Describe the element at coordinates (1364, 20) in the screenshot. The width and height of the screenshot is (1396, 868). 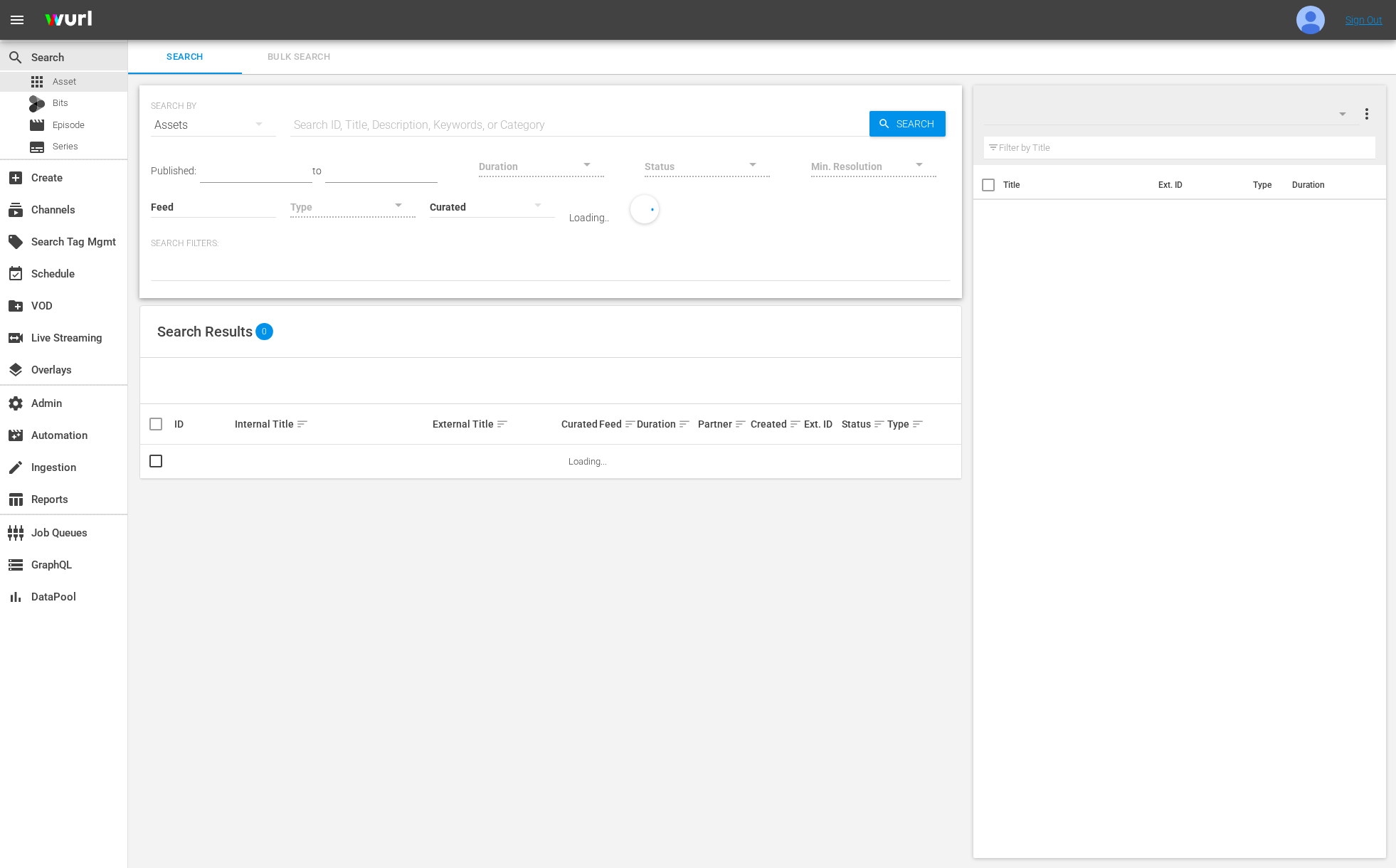
I see `a: Sign Out` at that location.